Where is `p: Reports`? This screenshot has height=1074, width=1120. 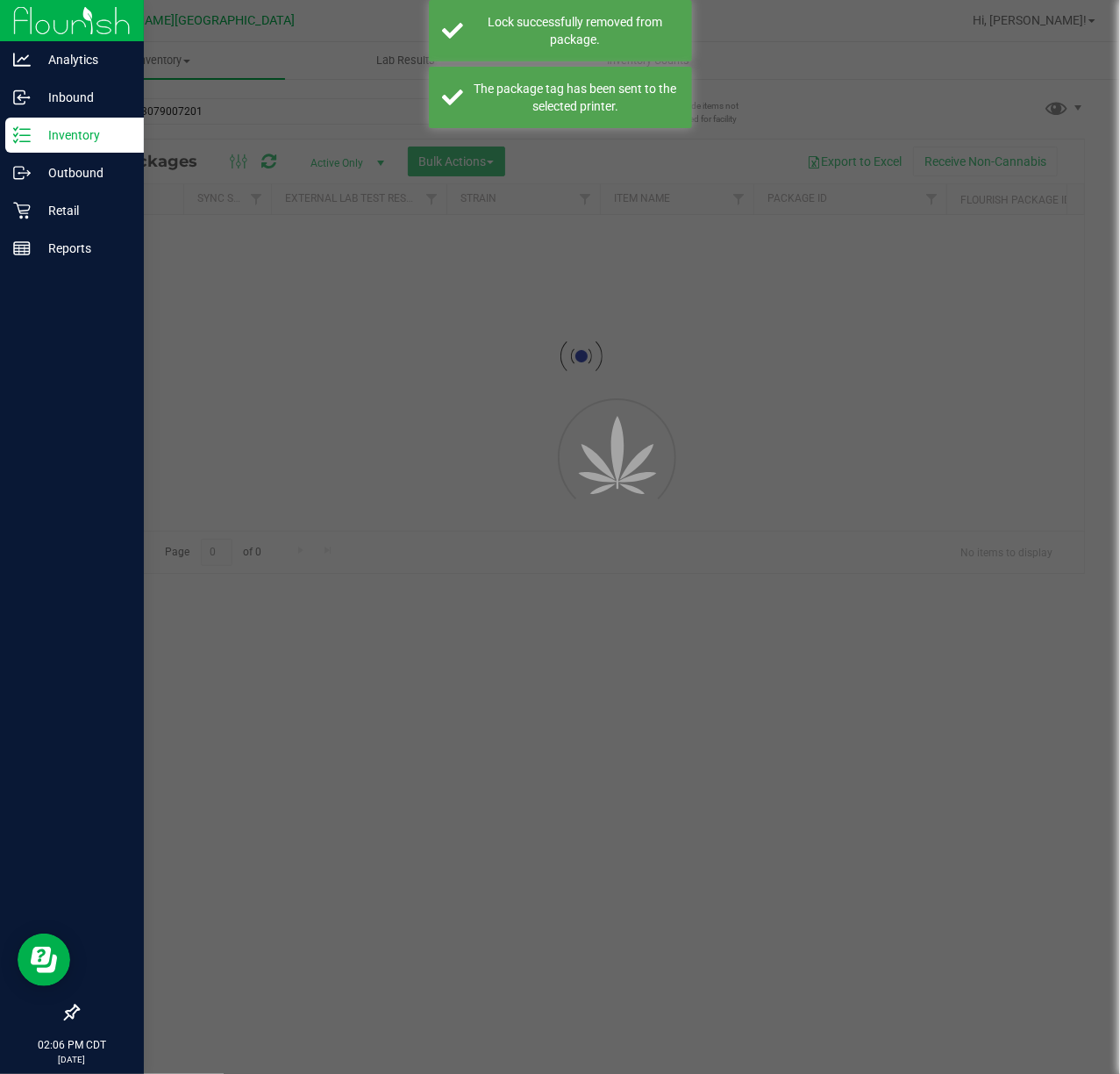 p: Reports is located at coordinates (83, 249).